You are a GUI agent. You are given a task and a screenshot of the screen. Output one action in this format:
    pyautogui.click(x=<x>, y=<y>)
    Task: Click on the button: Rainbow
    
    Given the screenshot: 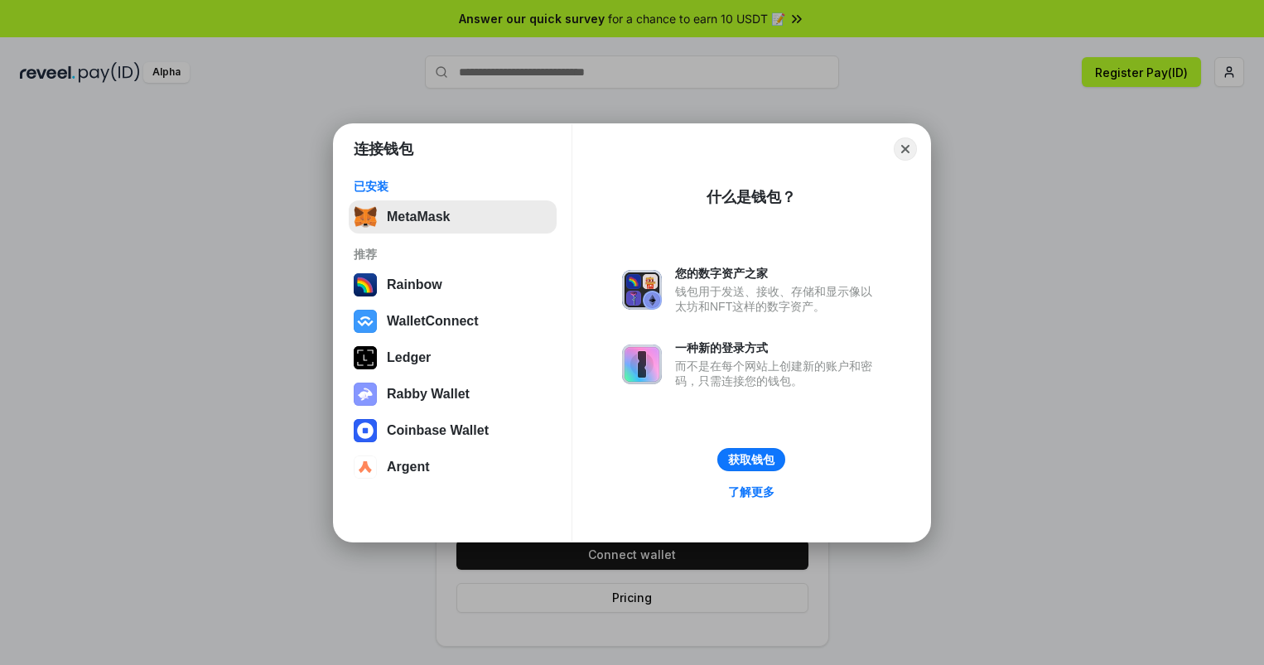 What is the action you would take?
    pyautogui.click(x=452, y=285)
    